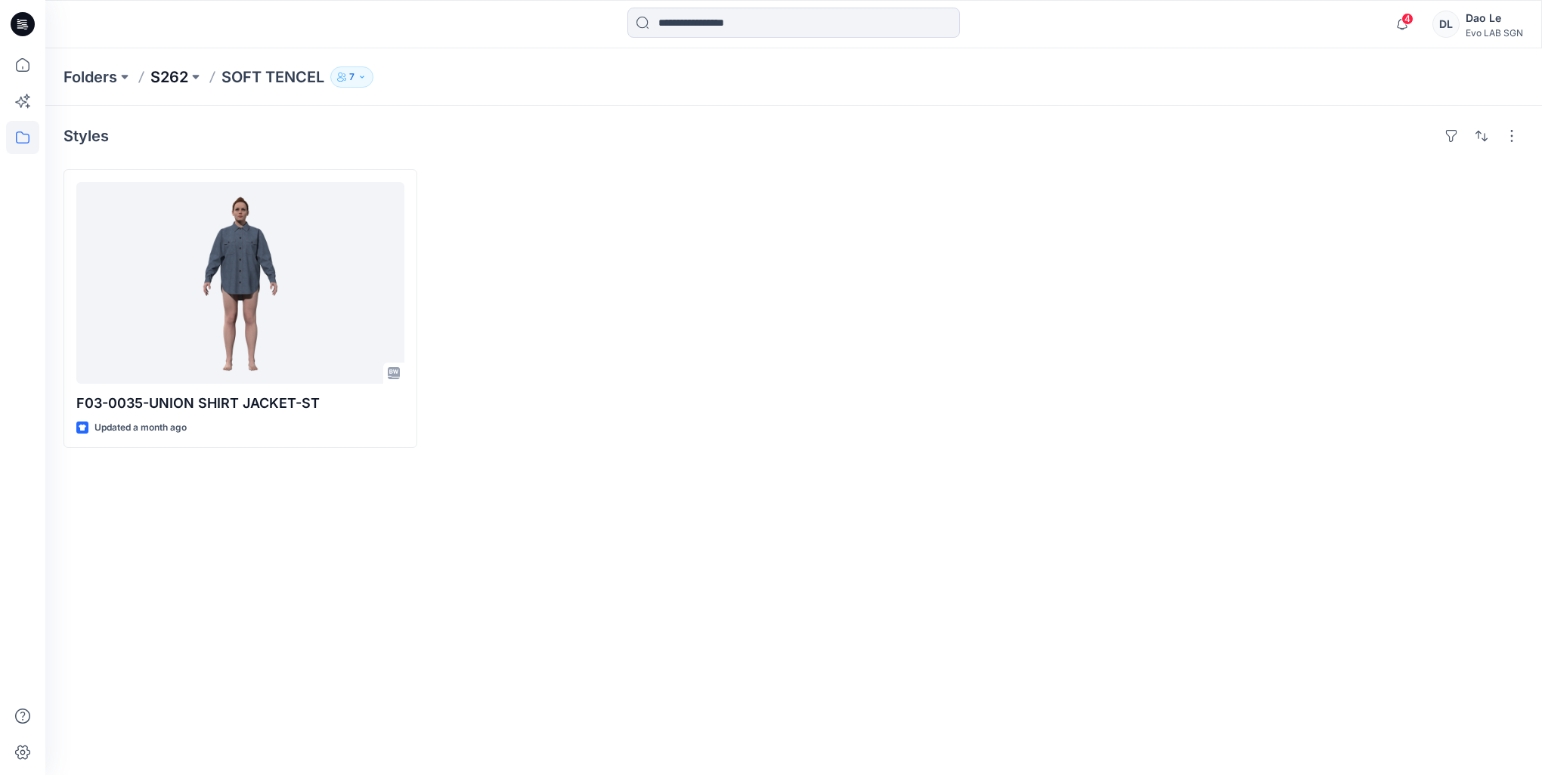 The image size is (1542, 775). Describe the element at coordinates (169, 77) in the screenshot. I see `p: S262` at that location.